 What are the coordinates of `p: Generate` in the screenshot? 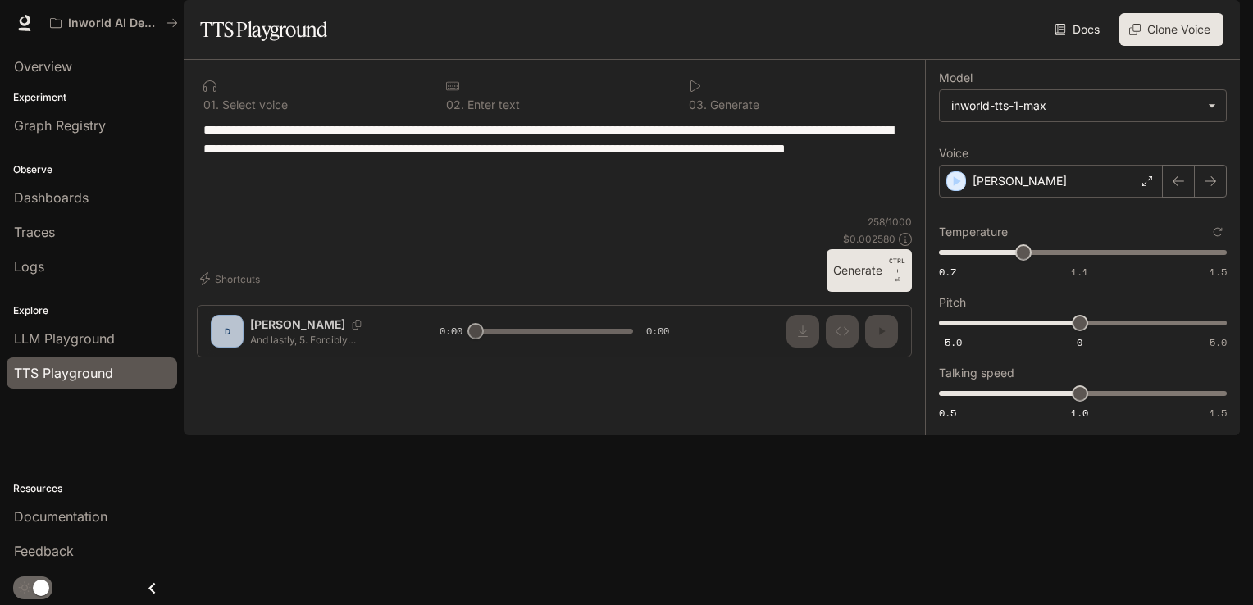 It's located at (733, 105).